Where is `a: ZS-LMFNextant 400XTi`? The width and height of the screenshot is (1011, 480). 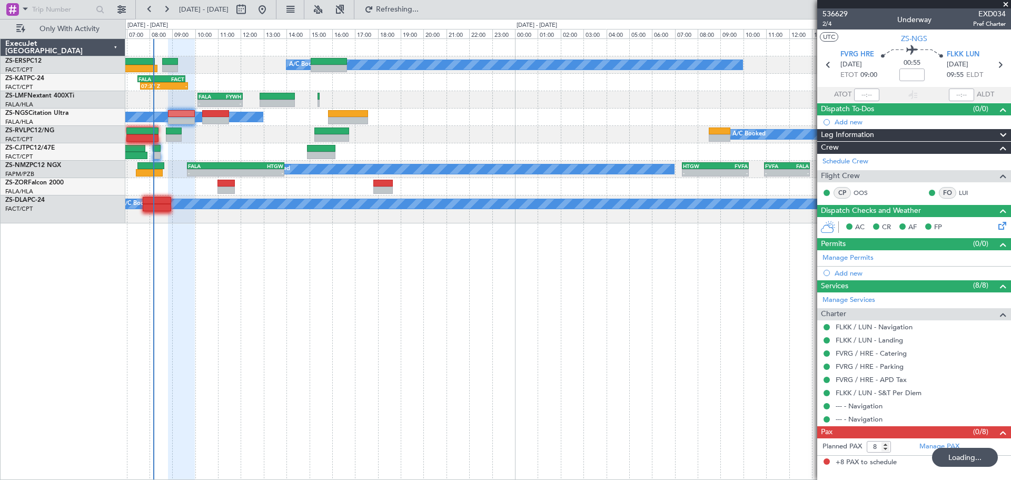
a: ZS-LMFNextant 400XTi is located at coordinates (39, 96).